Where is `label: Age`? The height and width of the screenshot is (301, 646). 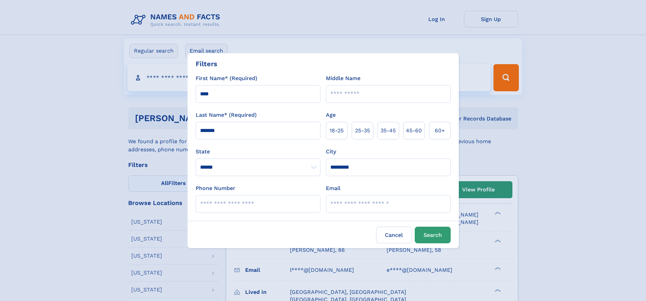
label: Age is located at coordinates (331, 115).